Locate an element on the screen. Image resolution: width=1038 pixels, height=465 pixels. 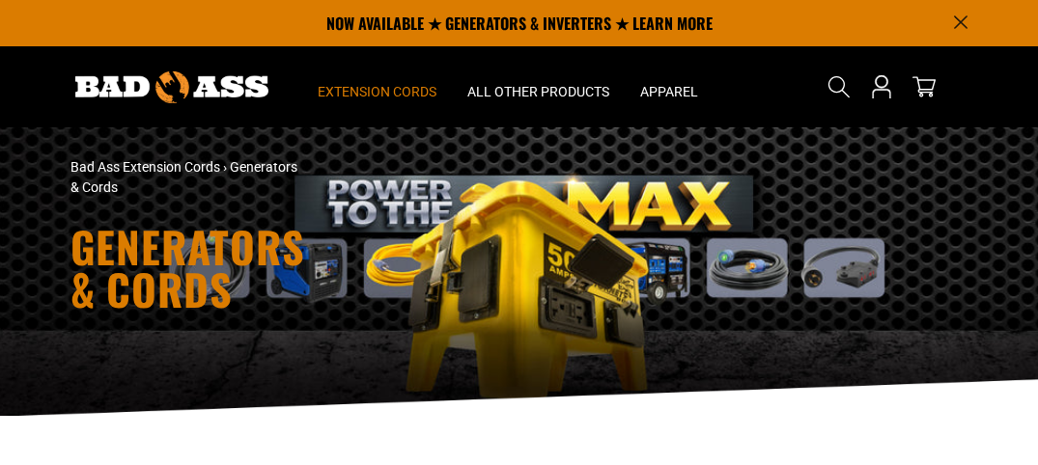
summary: All Other Products is located at coordinates (538, 87).